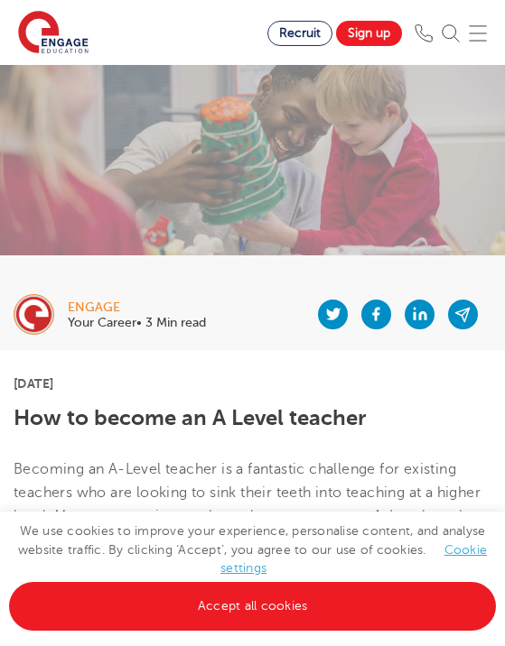 This screenshot has height=646, width=505. Describe the element at coordinates (477, 33) in the screenshot. I see `img: Mobile Menu` at that location.